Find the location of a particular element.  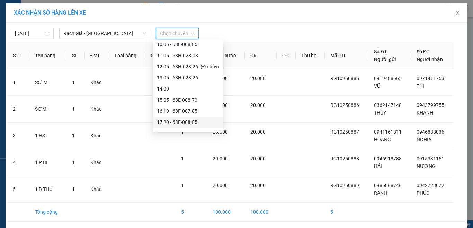

span: RG10250887 is located at coordinates (345, 132).